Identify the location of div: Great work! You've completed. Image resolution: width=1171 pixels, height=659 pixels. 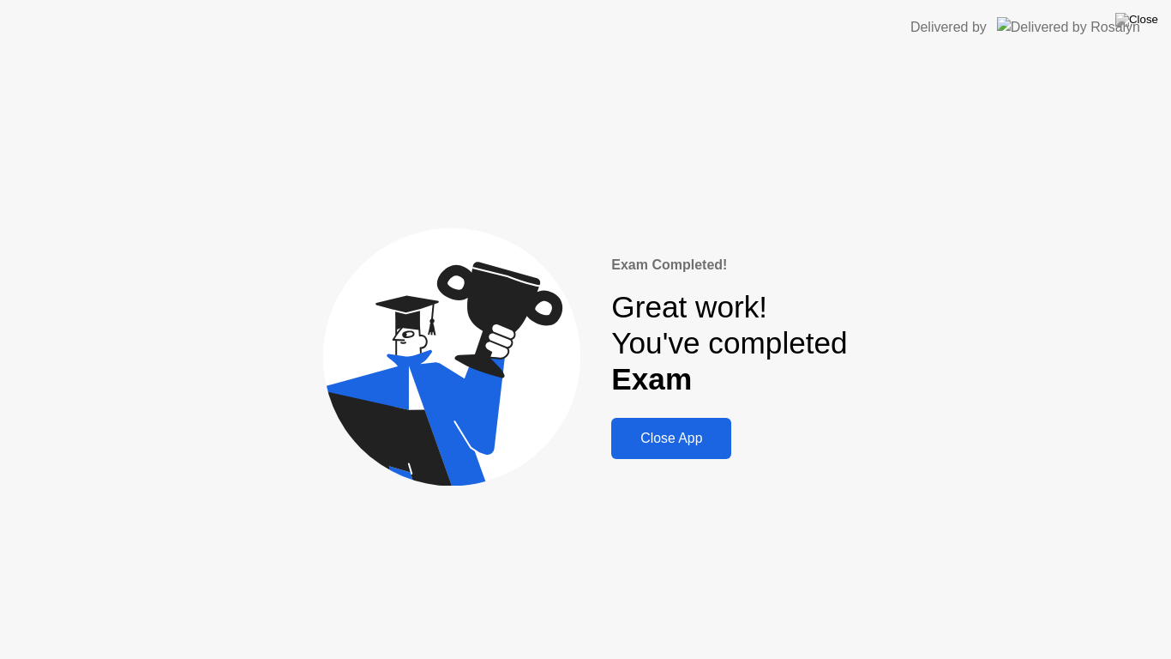
(729, 343).